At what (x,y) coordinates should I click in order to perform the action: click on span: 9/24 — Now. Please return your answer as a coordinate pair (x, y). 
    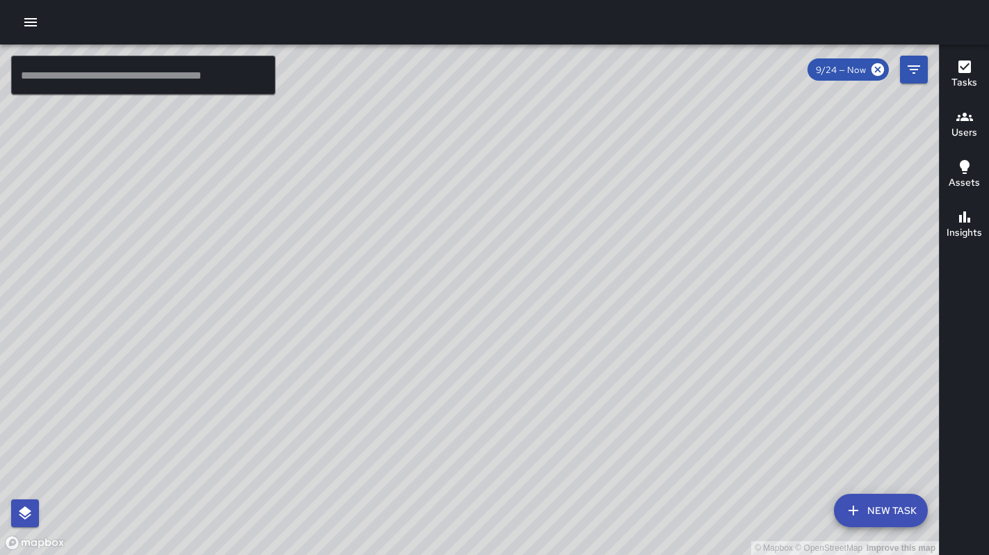
    Looking at the image, I should click on (840, 70).